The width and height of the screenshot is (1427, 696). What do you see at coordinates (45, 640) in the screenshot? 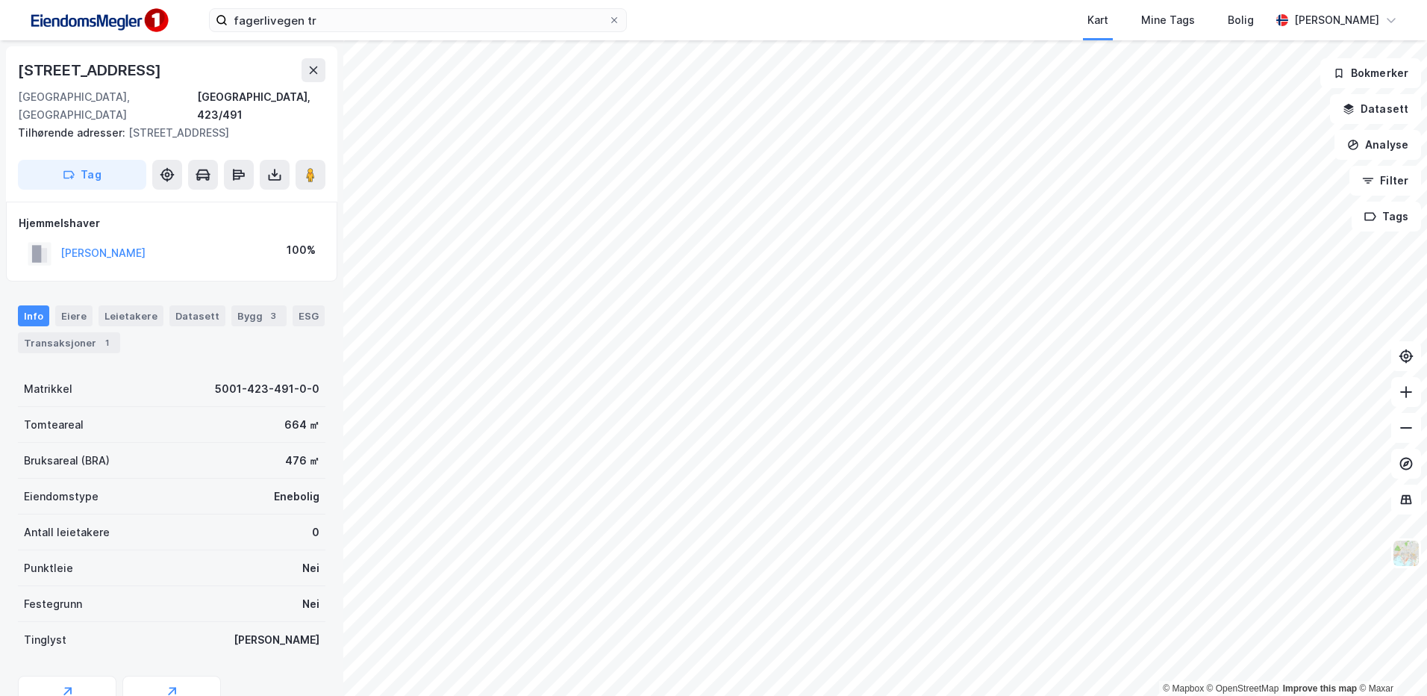
I see `div: Tinglyst` at bounding box center [45, 640].